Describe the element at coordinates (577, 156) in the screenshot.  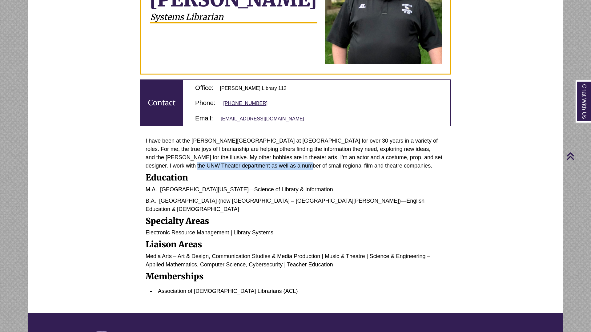
I see `a: Back to Top` at that location.